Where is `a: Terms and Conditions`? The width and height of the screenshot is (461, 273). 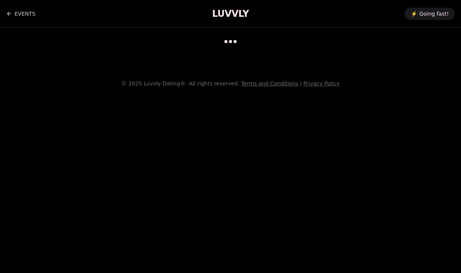 a: Terms and Conditions is located at coordinates (270, 83).